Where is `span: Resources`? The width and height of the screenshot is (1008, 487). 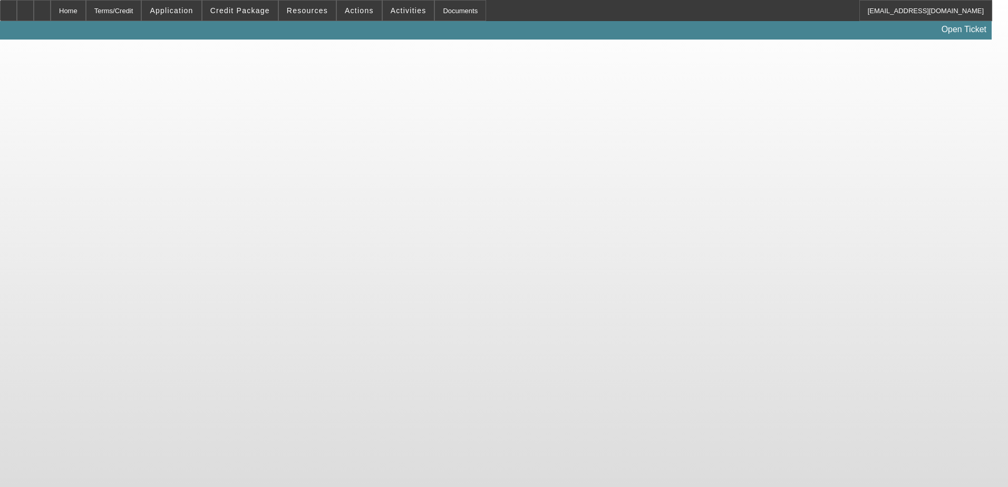 span: Resources is located at coordinates (307, 11).